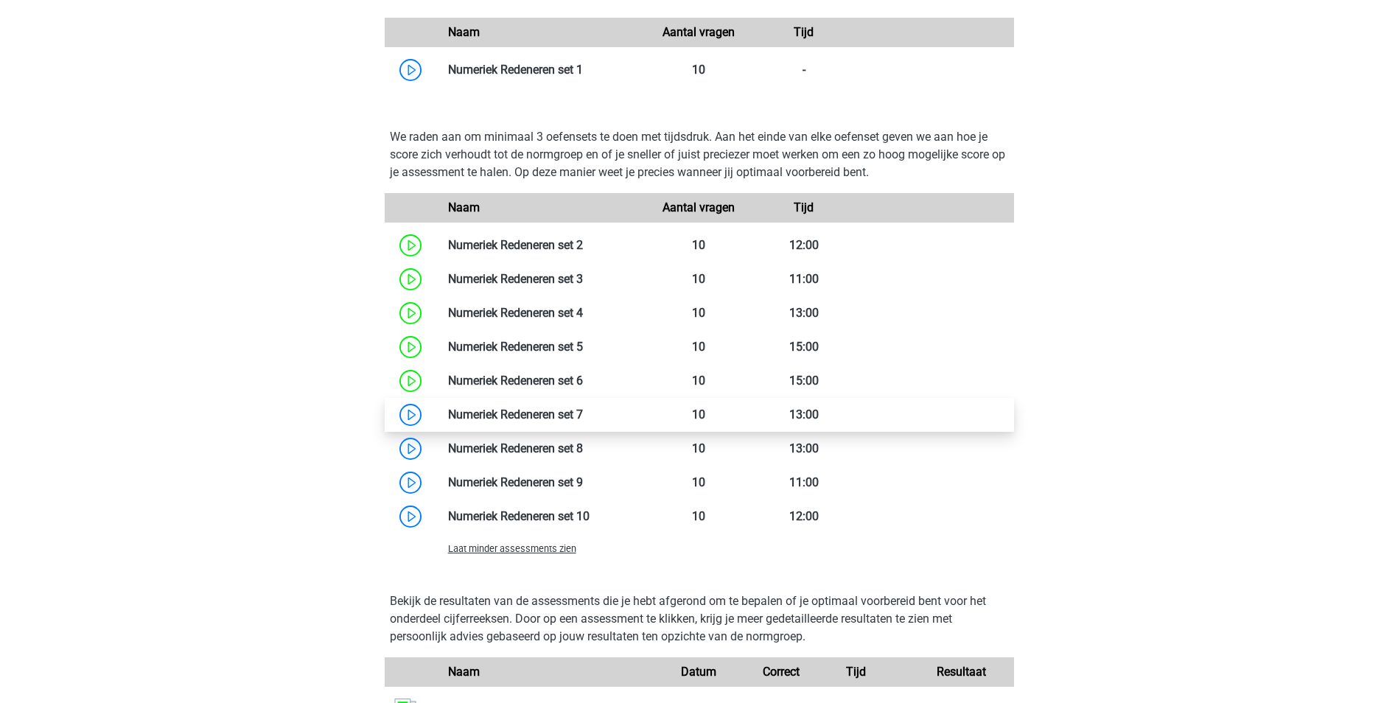  Describe the element at coordinates (542, 483) in the screenshot. I see `div: Numeriek Redeneren set 9` at that location.